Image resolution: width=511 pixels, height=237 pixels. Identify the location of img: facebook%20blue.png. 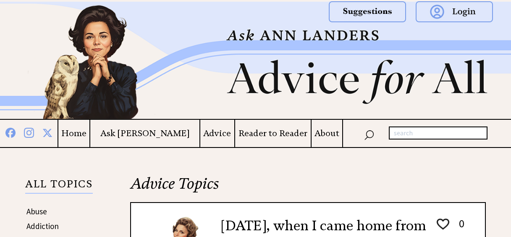
(11, 132).